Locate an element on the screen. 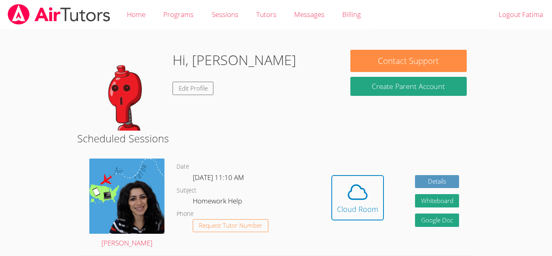  a: Details is located at coordinates (437, 181).